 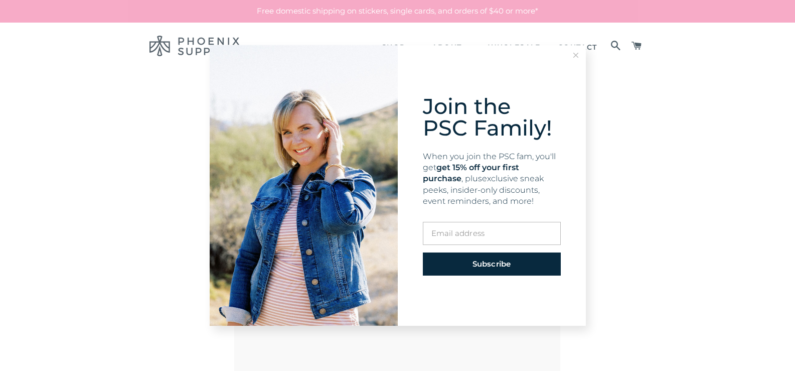 What do you see at coordinates (491, 117) in the screenshot?
I see `div: Join the PSC Family!` at bounding box center [491, 117].